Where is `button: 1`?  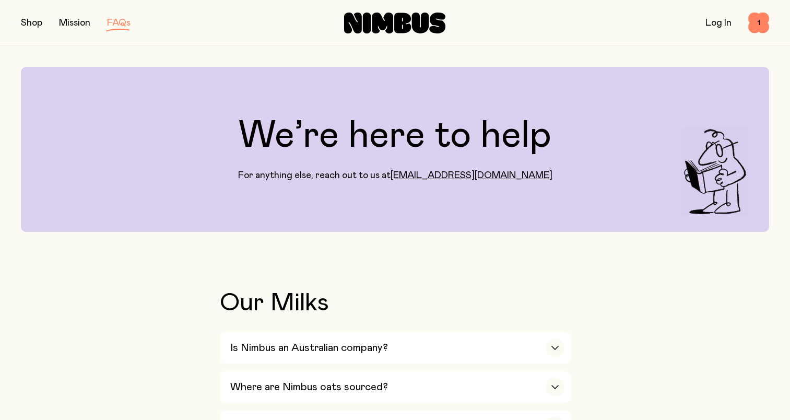
button: 1 is located at coordinates (759, 23).